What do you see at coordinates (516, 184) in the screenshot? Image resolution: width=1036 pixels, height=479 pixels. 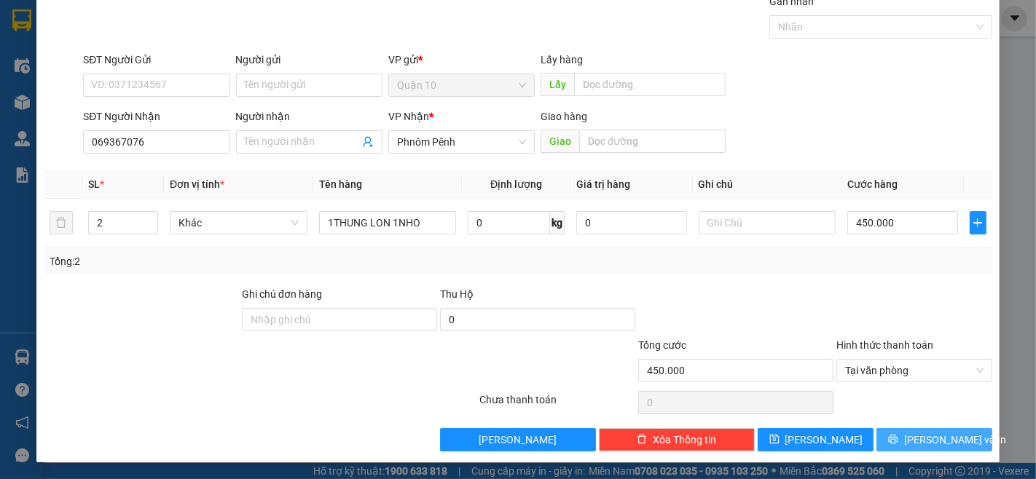 I see `span: Định lượng` at bounding box center [516, 184].